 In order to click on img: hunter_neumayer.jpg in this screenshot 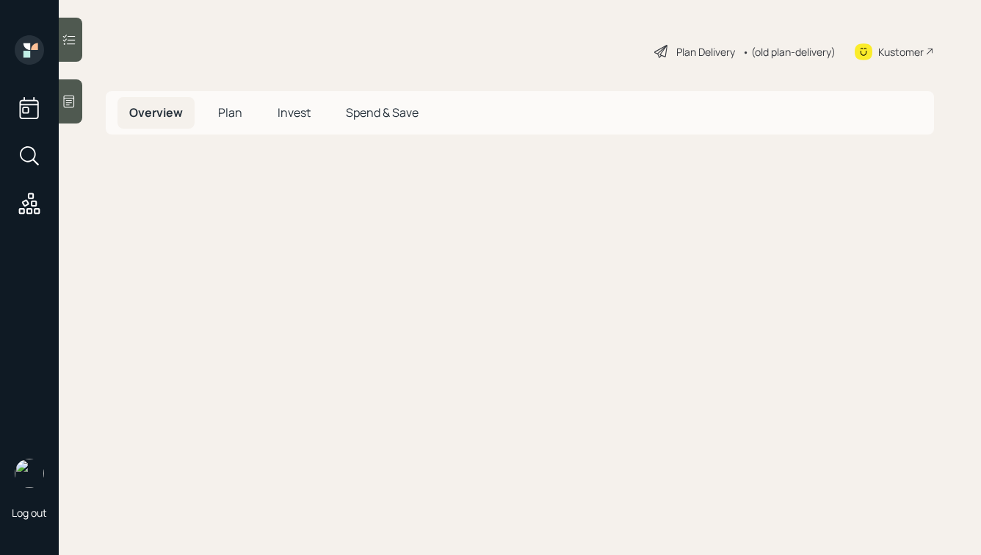, I will do `click(29, 473)`.